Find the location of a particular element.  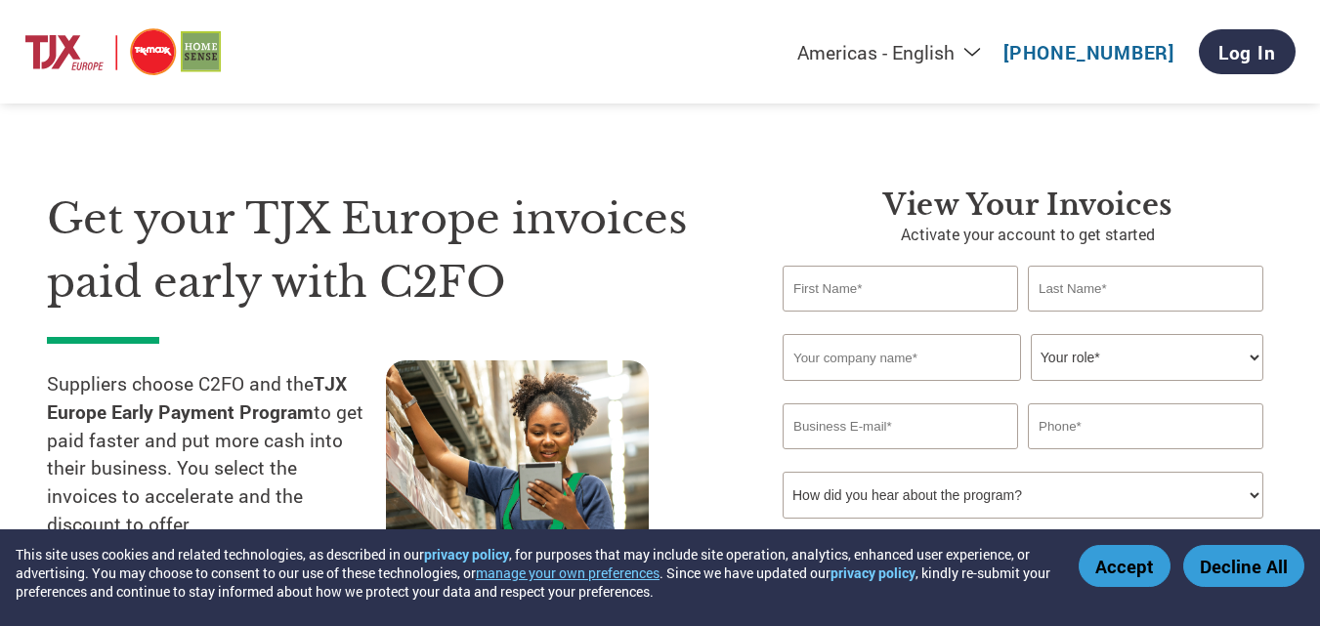

img: supply chain worker is located at coordinates (517, 456).